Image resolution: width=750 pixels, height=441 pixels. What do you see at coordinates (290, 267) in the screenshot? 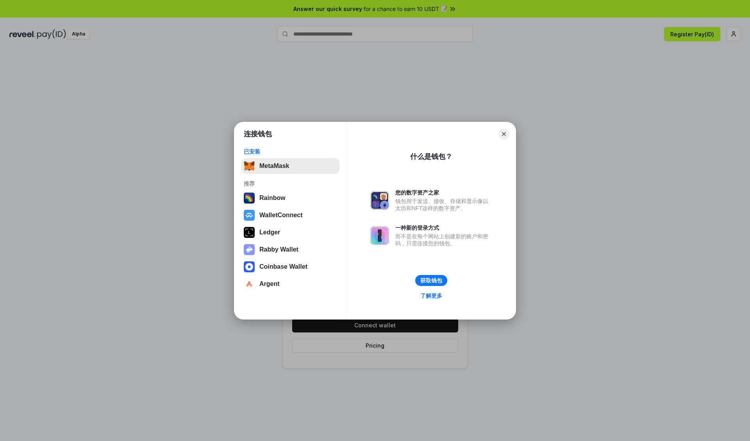
I see `button: Coinbase Wallet` at bounding box center [290, 267].